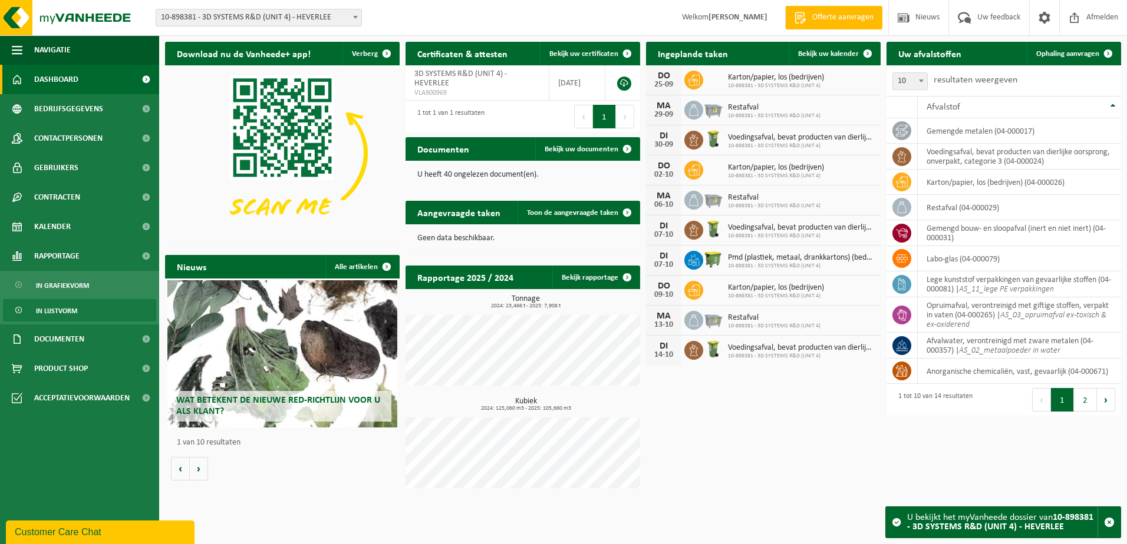 This screenshot has width=1127, height=544. I want to click on td: voedingsafval, bevat producten van dierlijke oorsprong, onverpakt, categorie 3 (04-000024), so click(1019, 157).